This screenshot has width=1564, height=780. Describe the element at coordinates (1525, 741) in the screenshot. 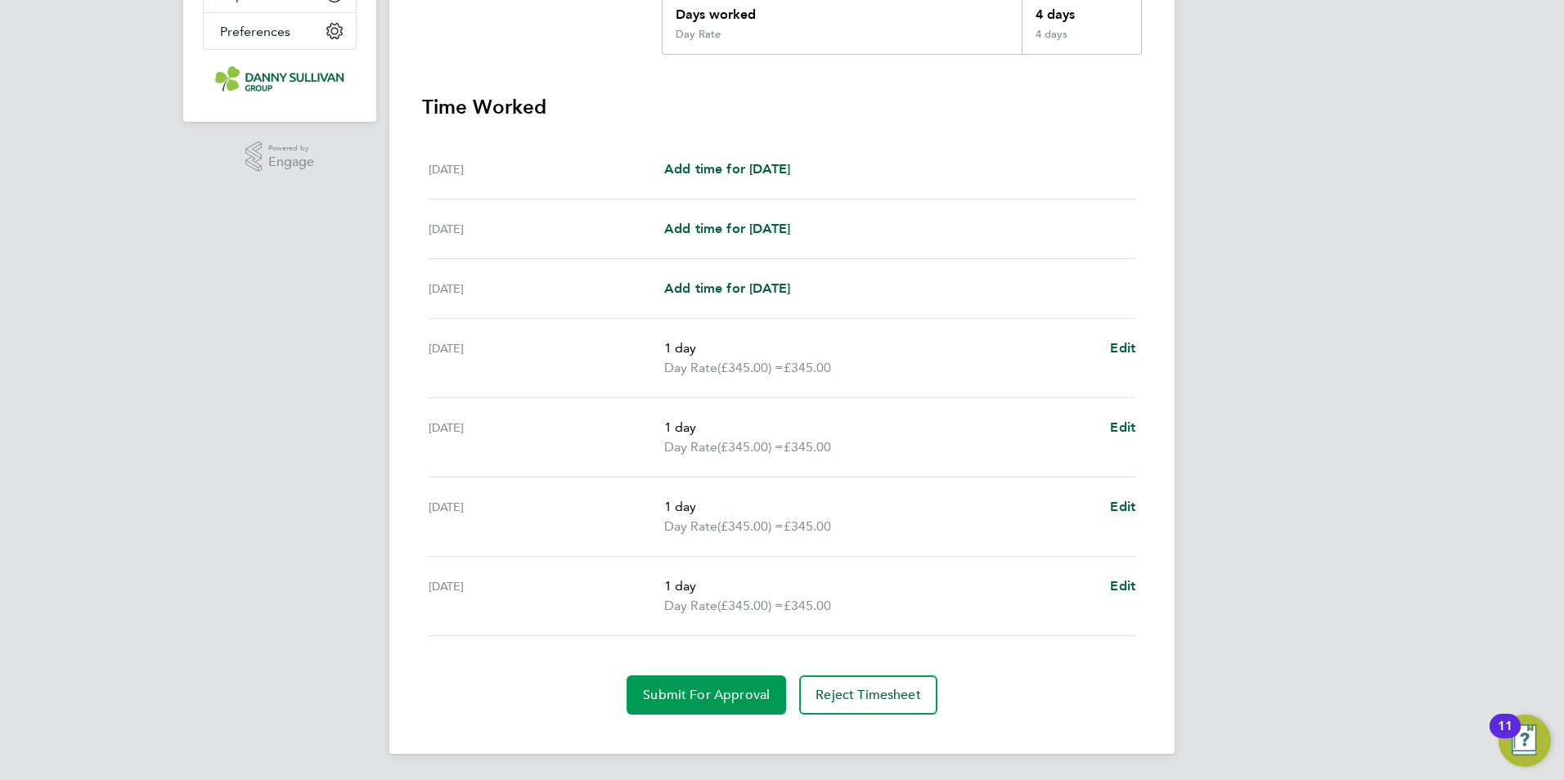

I see `button: Open Resource Center, 11 new notifications` at that location.